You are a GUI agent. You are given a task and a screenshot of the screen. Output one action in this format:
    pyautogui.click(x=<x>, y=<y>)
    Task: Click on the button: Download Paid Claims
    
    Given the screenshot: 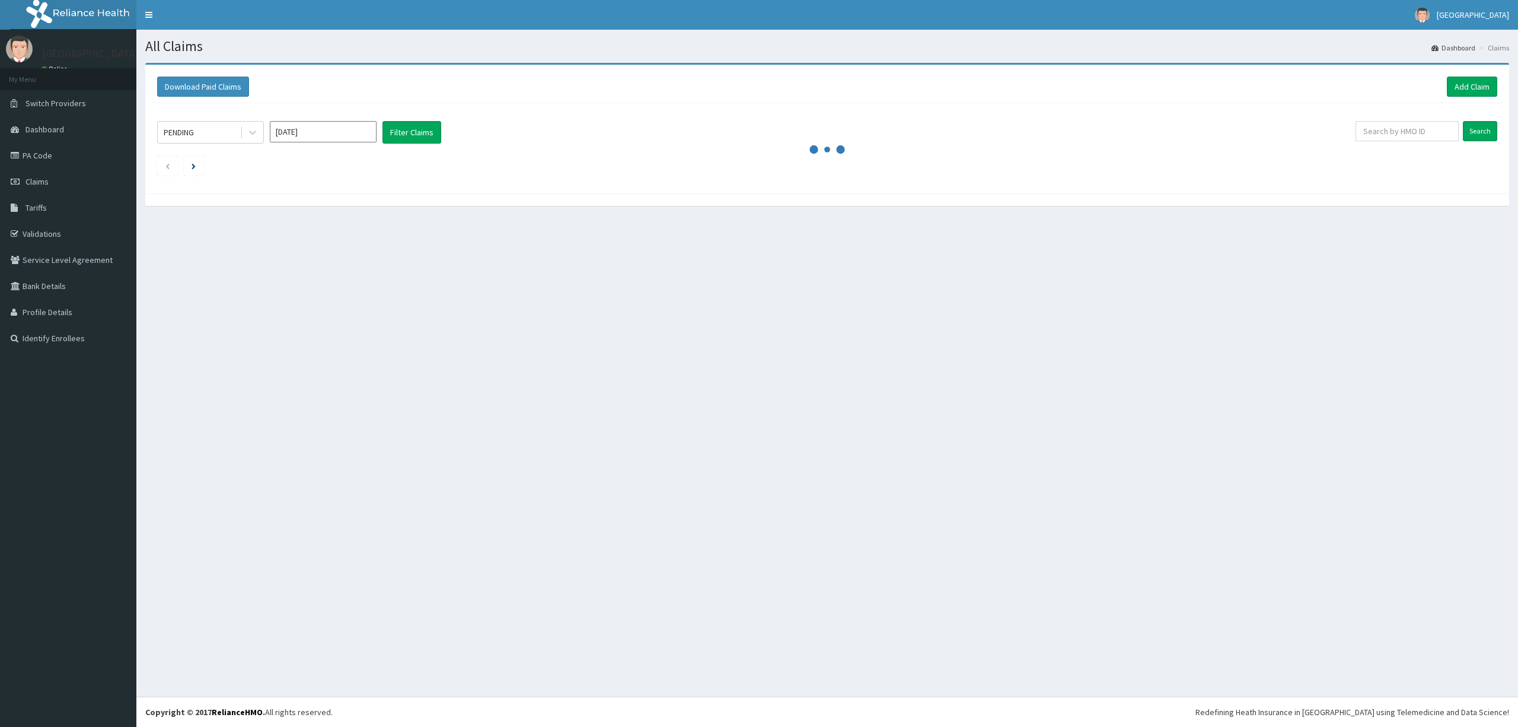 What is the action you would take?
    pyautogui.click(x=203, y=87)
    